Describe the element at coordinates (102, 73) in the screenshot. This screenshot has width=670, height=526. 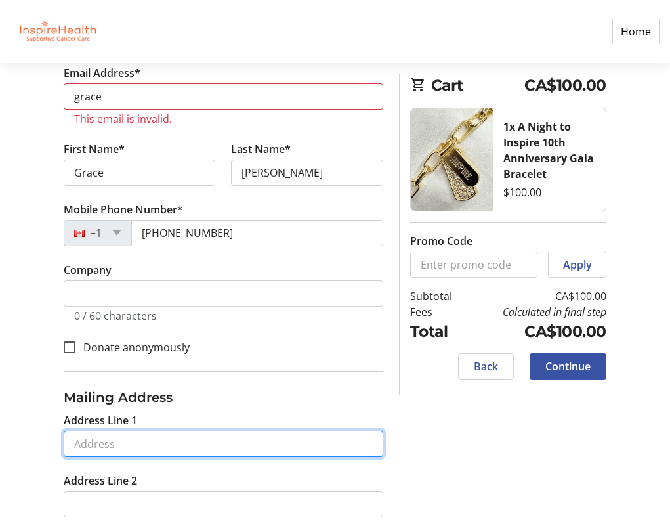
I see `label: Email Address*` at that location.